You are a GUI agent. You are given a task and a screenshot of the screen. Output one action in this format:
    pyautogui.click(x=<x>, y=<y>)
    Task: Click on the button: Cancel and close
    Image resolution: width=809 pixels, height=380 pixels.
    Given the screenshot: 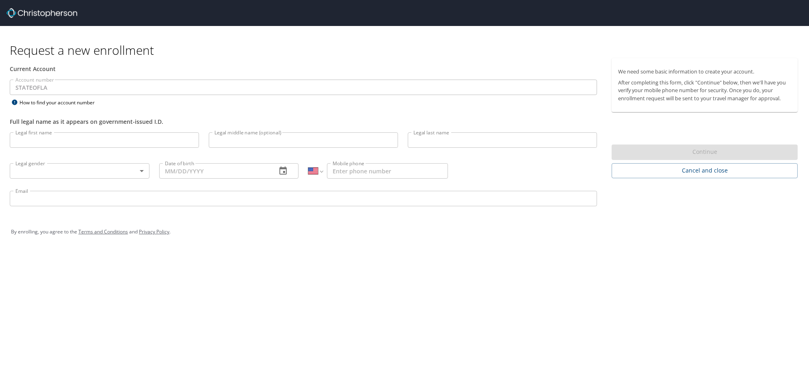 What is the action you would take?
    pyautogui.click(x=704, y=170)
    